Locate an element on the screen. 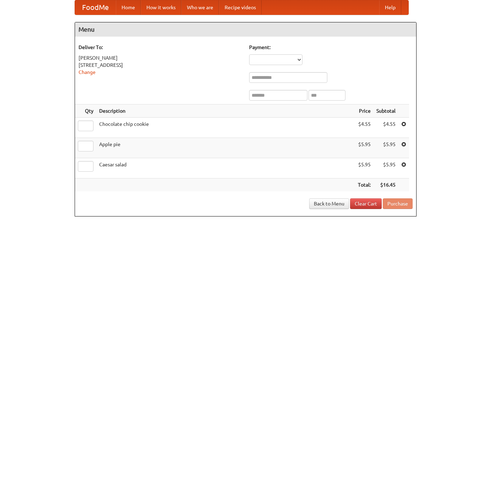 This screenshot has height=503, width=483. td: Apple pie is located at coordinates (226, 148).